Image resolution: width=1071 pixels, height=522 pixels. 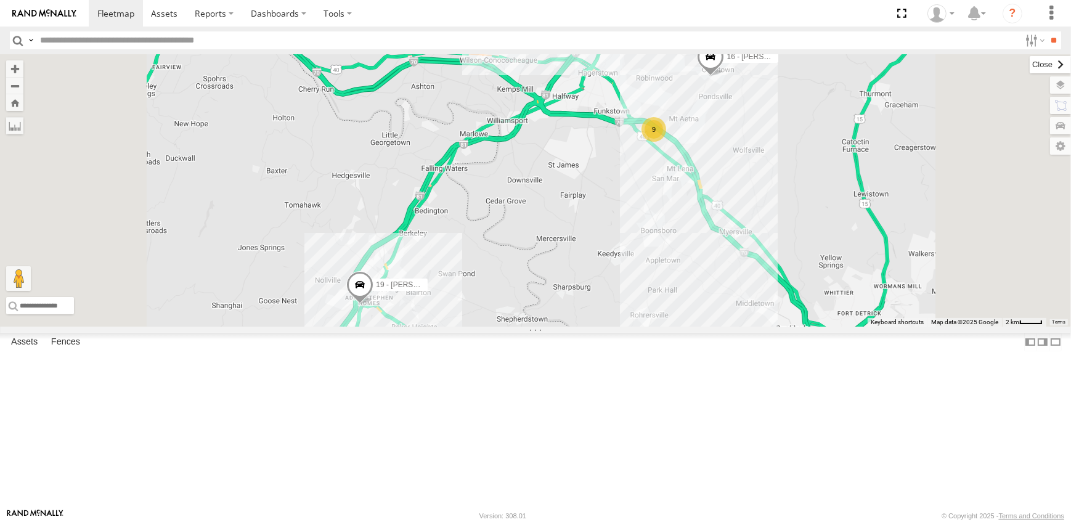 What do you see at coordinates (44, 14) in the screenshot?
I see `img: rand-logo.svg` at bounding box center [44, 14].